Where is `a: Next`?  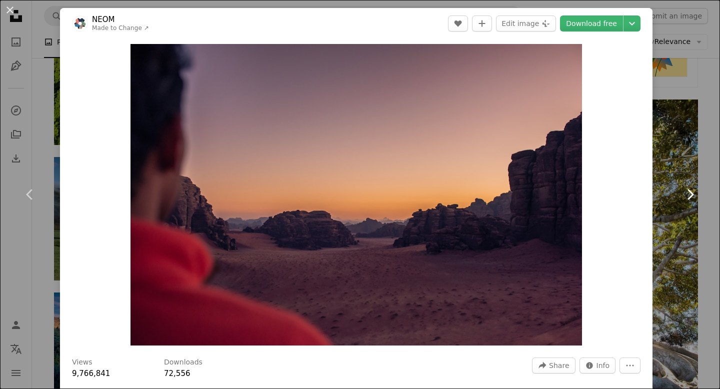
a: Next is located at coordinates (690, 194).